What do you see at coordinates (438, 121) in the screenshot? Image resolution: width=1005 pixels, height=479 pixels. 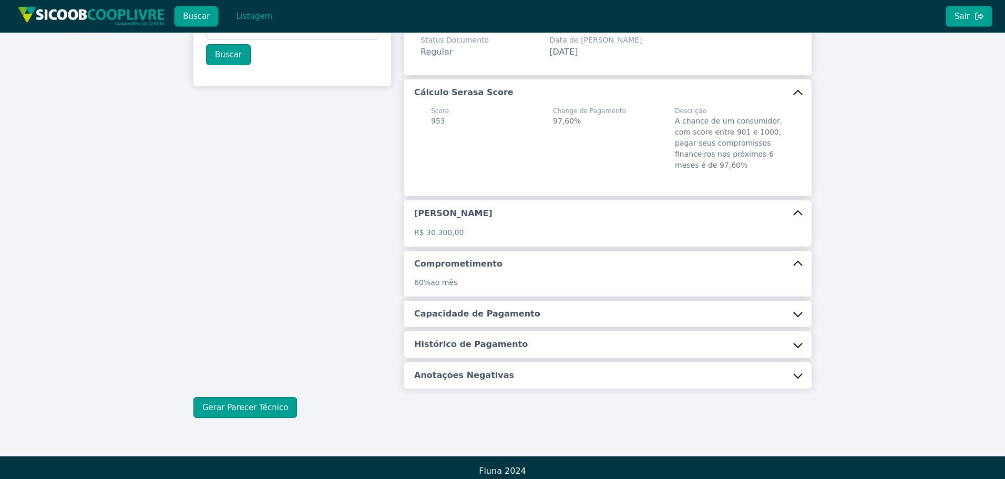 I see `span: 953` at bounding box center [438, 121].